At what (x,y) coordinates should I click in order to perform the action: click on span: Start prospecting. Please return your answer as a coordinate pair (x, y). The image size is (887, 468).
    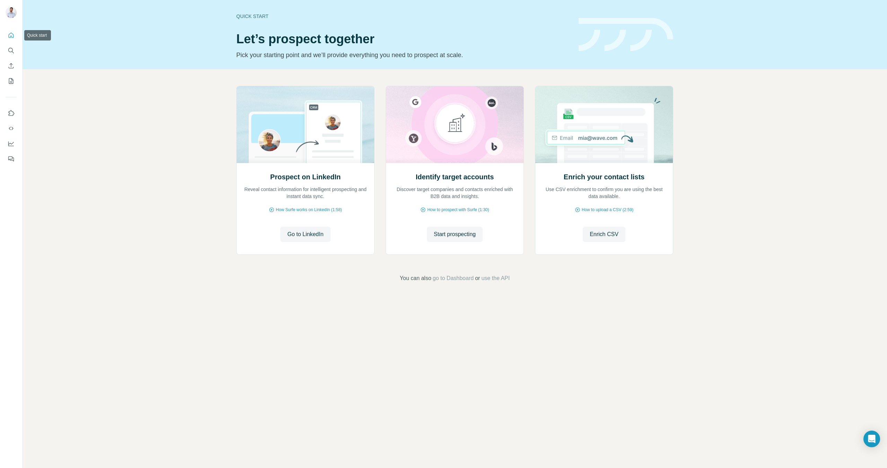
    Looking at the image, I should click on (454, 235).